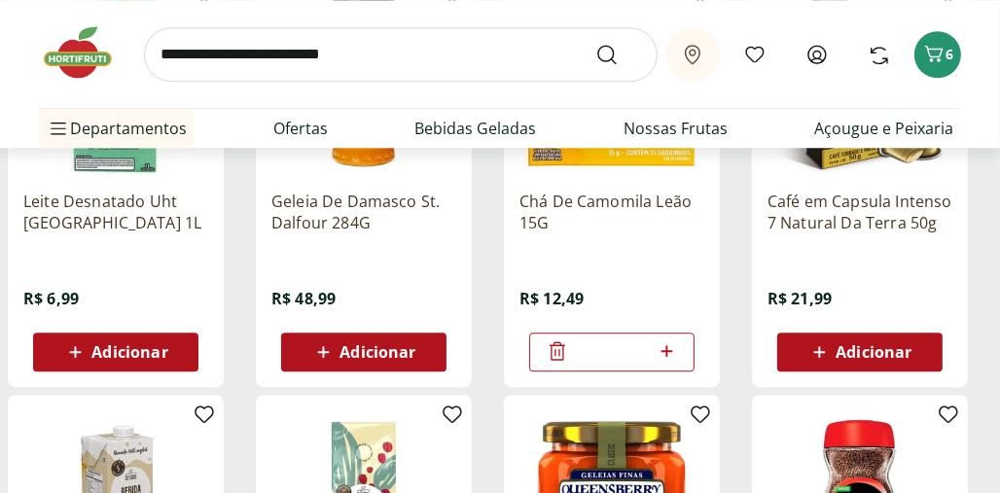 This screenshot has height=493, width=1000. Describe the element at coordinates (612, 212) in the screenshot. I see `a: Chá De Camomila Leão 15G` at that location.